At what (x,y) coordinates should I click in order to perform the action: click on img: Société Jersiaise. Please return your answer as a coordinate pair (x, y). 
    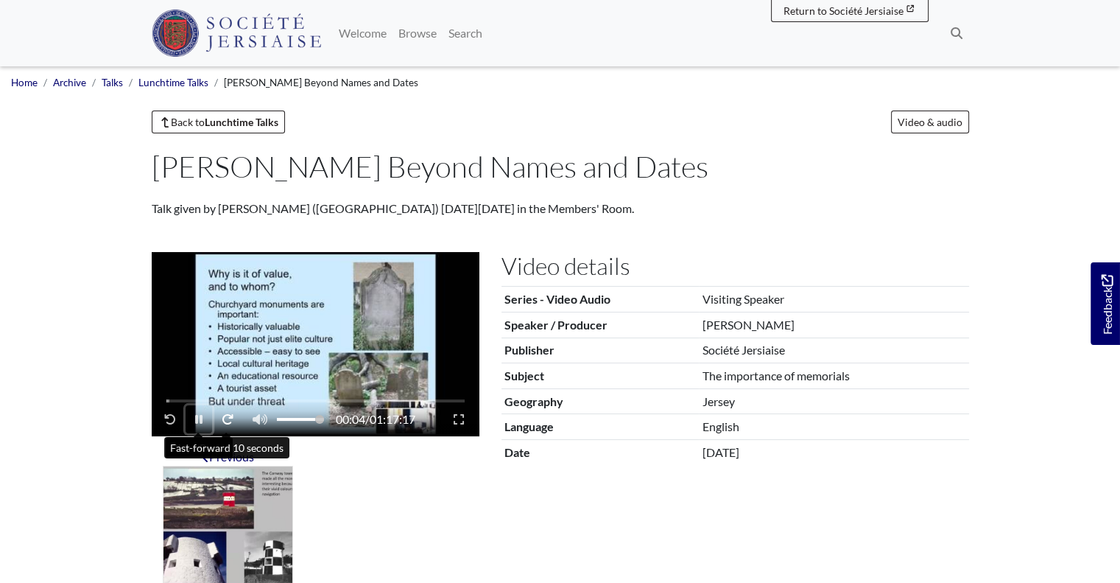
    Looking at the image, I should click on (236, 33).